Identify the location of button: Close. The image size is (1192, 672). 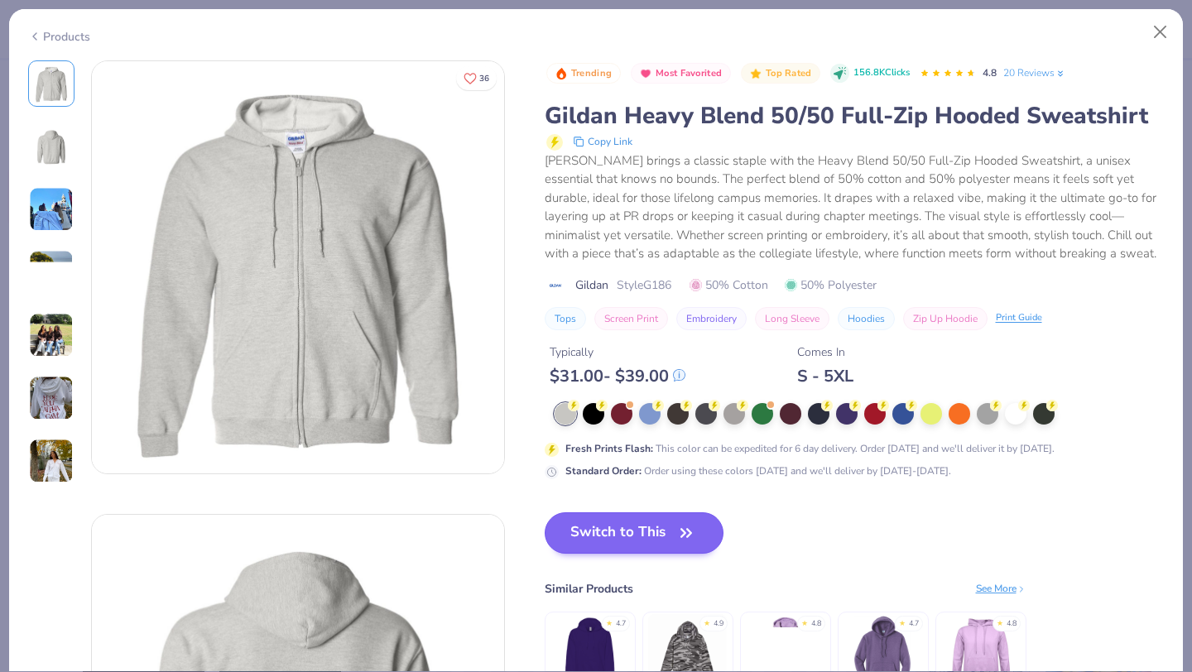
(1160, 32).